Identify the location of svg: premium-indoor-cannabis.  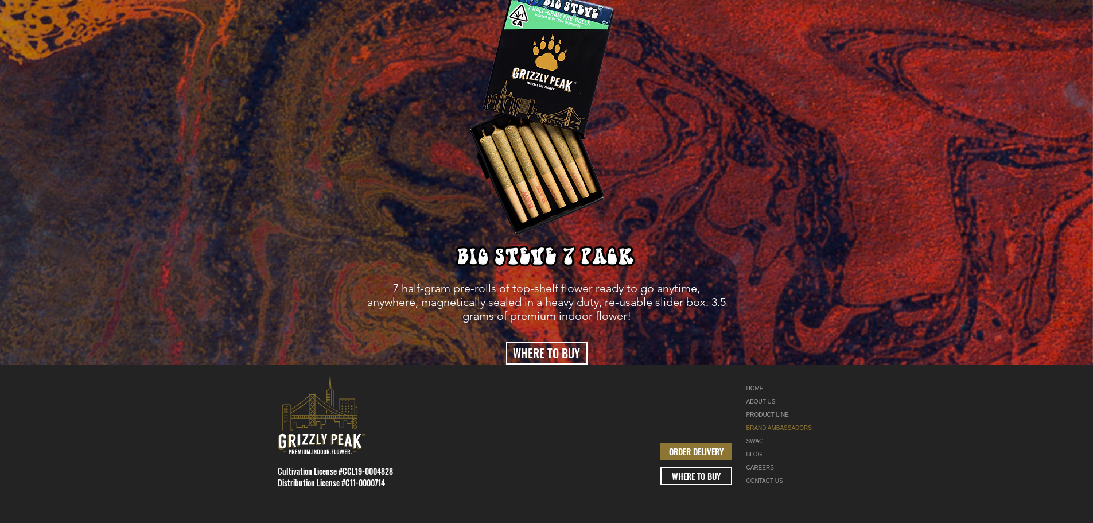
(321, 415).